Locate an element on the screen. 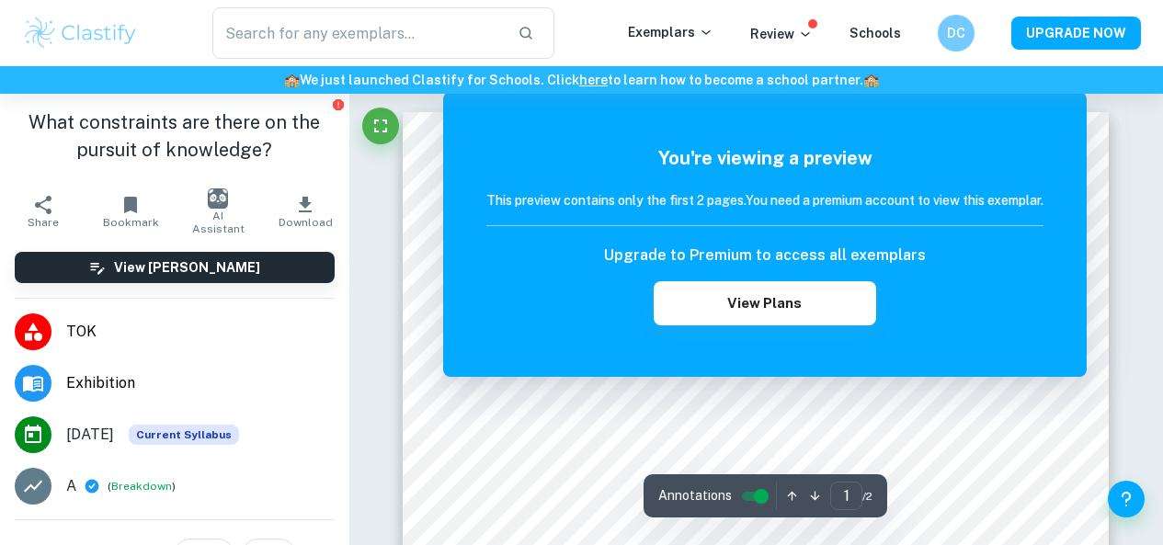  input: Search for any exemplars... is located at coordinates (357, 33).